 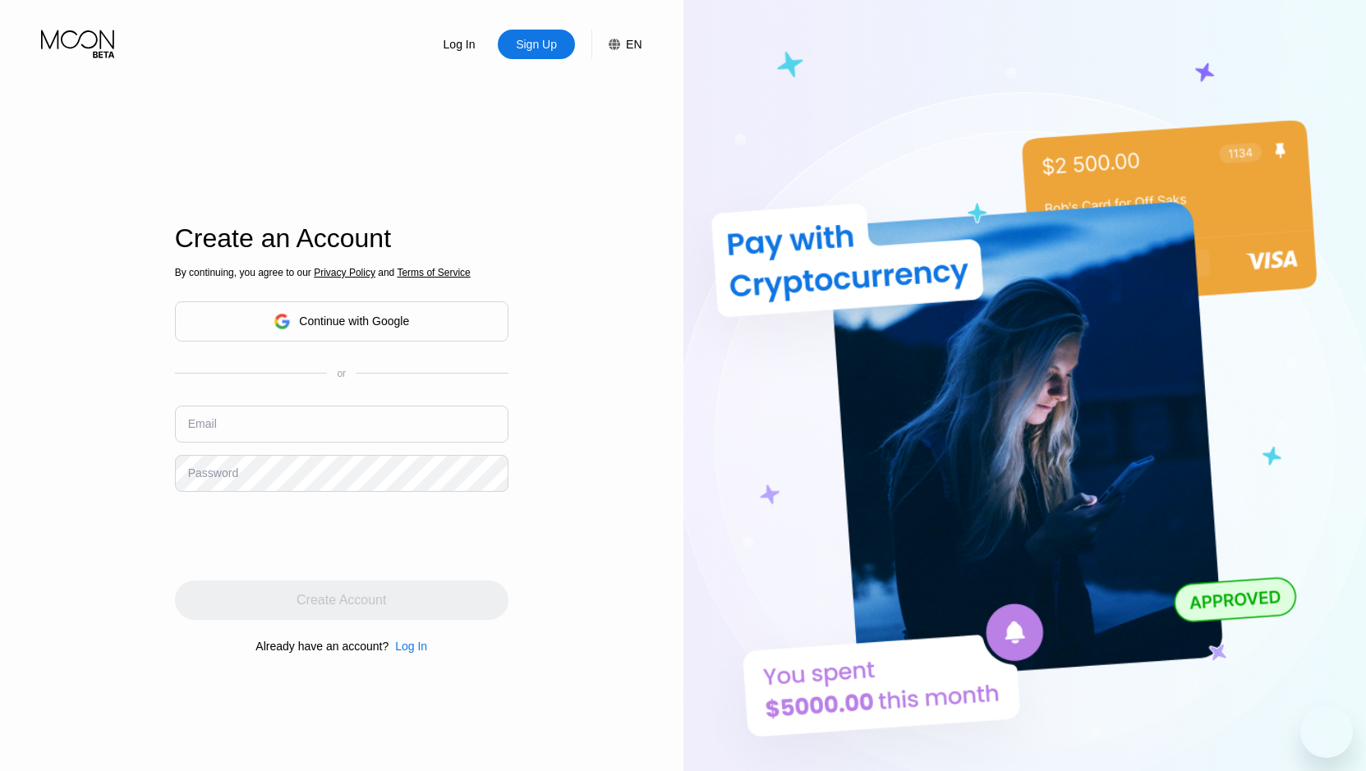 I want to click on span: Terms of Service, so click(x=433, y=273).